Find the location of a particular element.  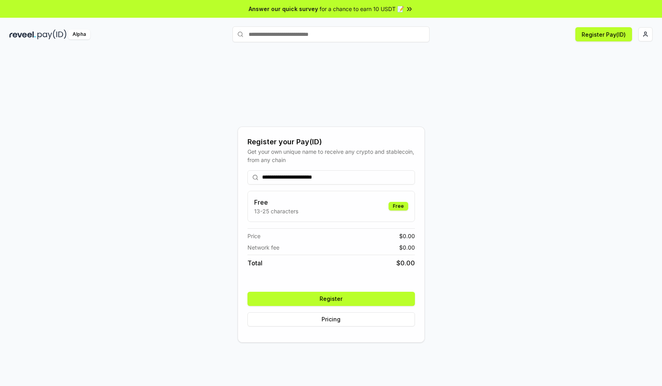

span: Total is located at coordinates (255, 263).